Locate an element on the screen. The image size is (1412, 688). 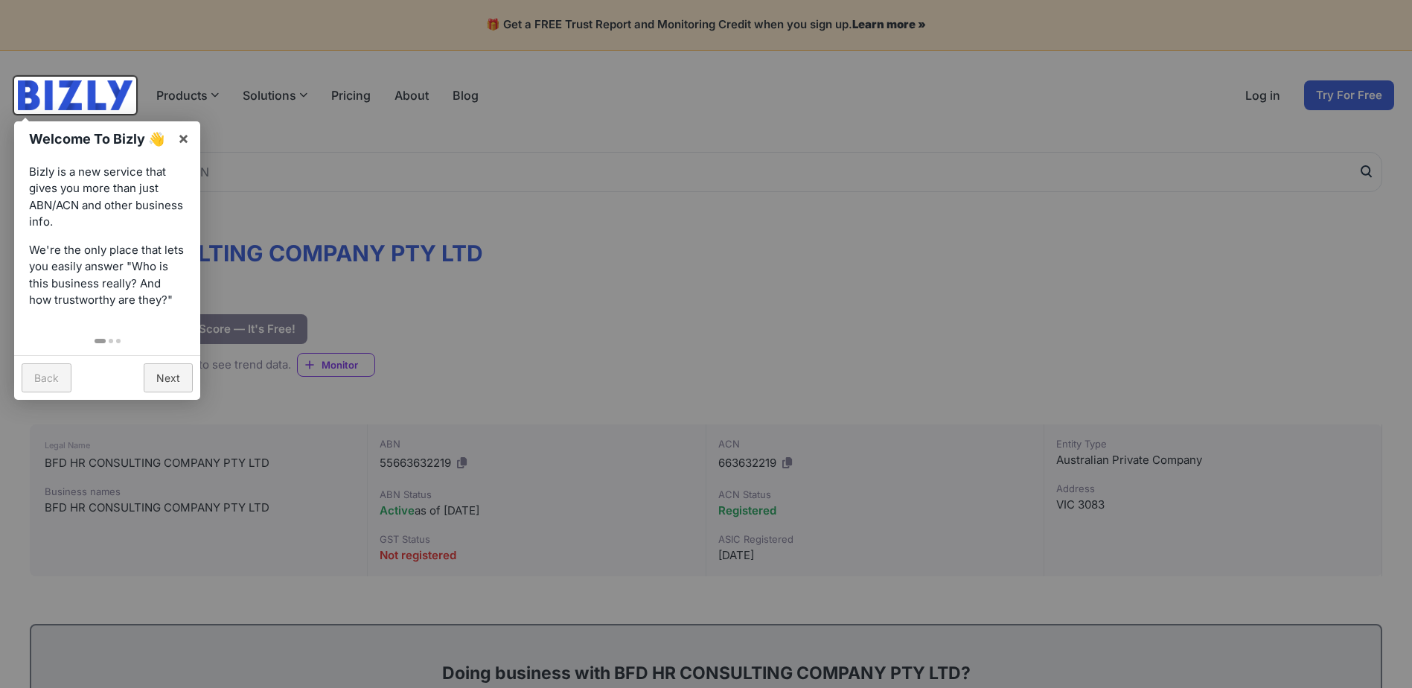
a: Back is located at coordinates (46, 377).